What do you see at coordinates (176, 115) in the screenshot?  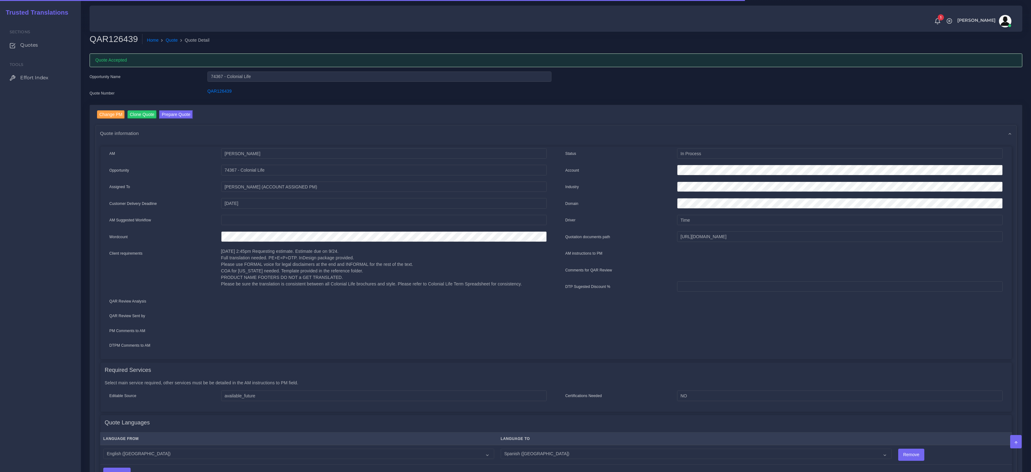 I see `a: Prepare Quote` at bounding box center [176, 115].